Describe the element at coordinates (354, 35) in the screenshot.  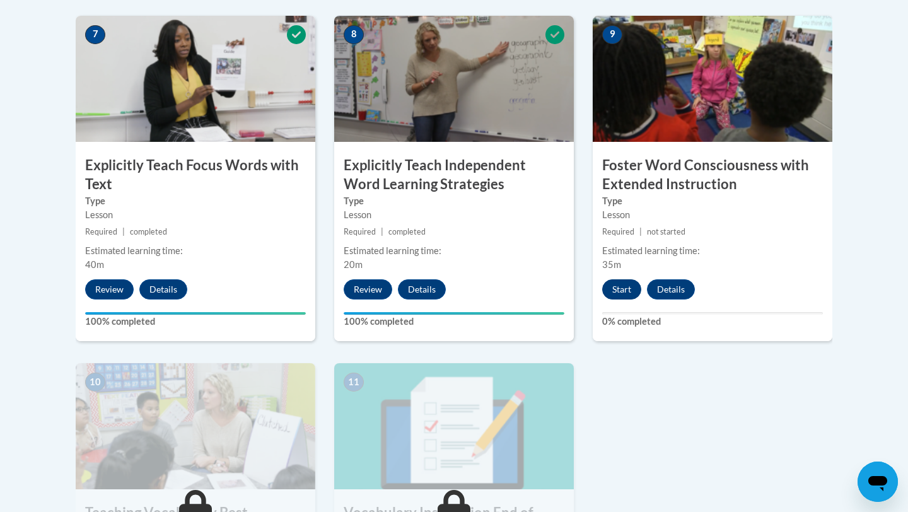
I see `span: 8` at that location.